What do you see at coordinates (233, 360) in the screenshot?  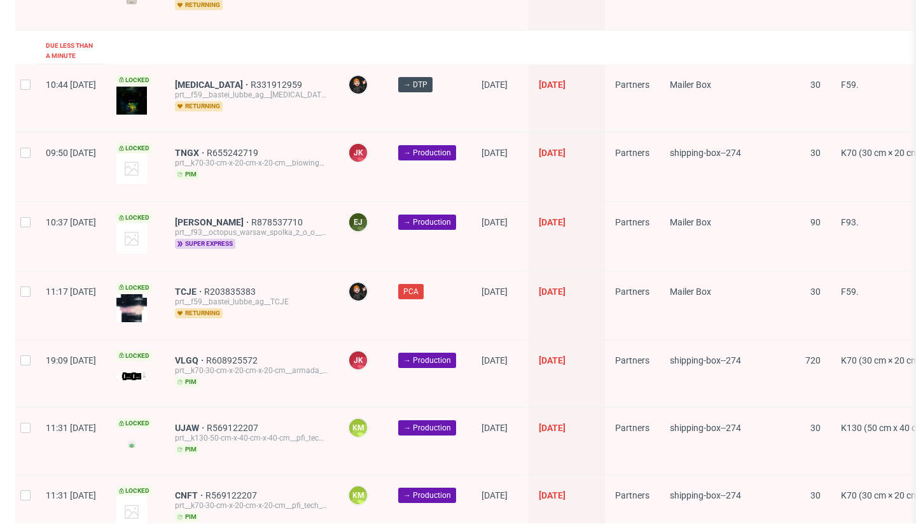 I see `span: R608925572` at bounding box center [233, 360].